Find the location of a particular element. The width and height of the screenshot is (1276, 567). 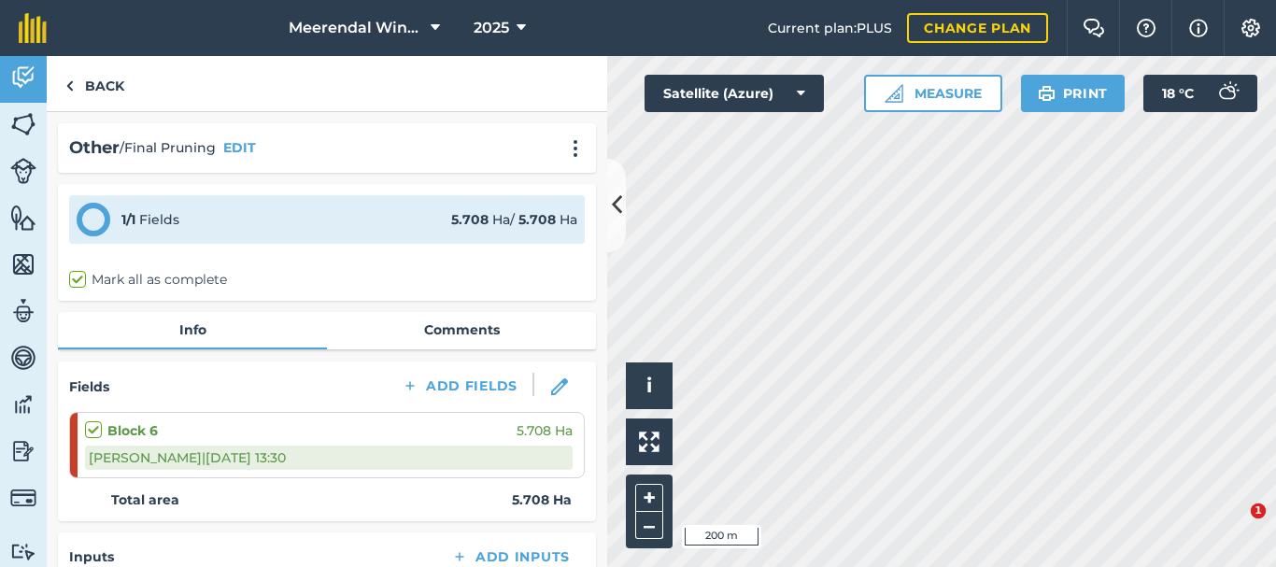

span: i is located at coordinates (649, 385).